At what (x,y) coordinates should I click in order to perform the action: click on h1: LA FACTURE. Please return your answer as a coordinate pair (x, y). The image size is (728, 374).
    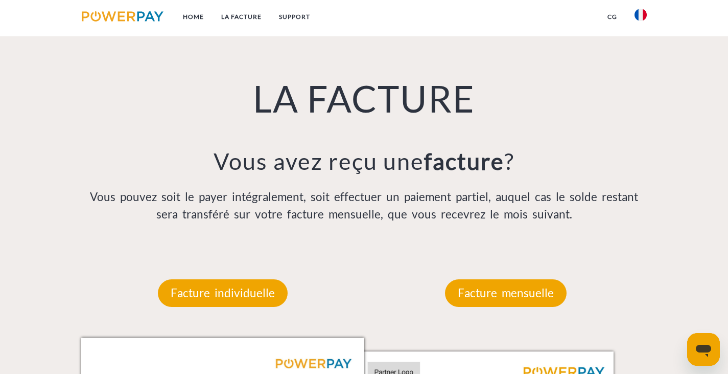
    Looking at the image, I should click on (364, 98).